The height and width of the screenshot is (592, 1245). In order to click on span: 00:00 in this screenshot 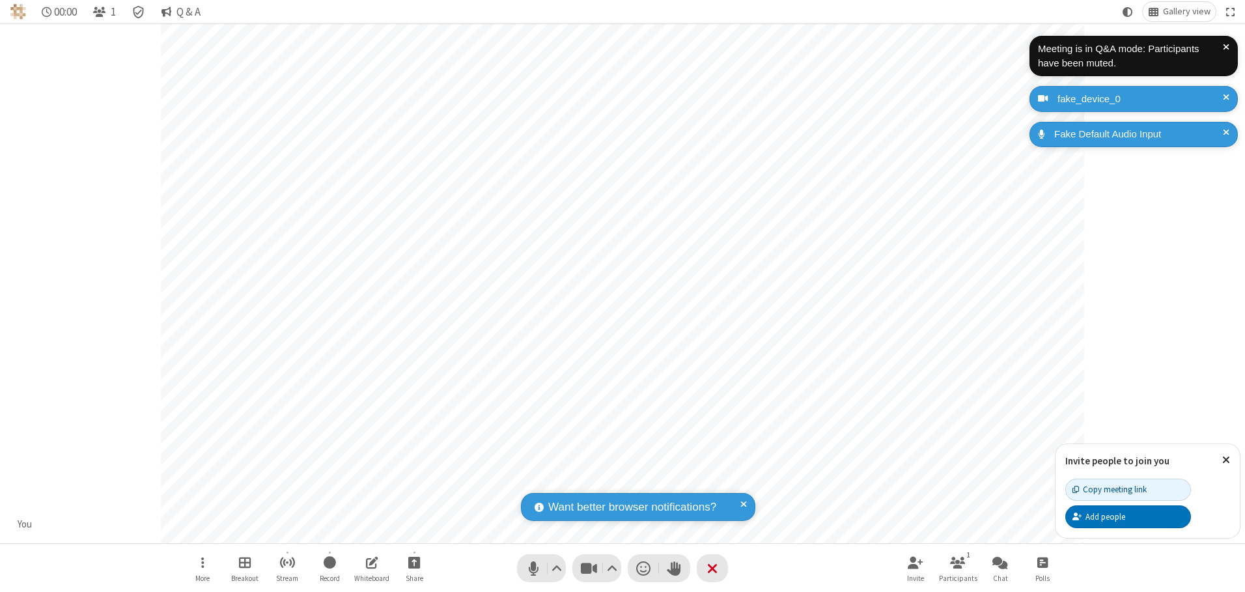, I will do `click(65, 12)`.